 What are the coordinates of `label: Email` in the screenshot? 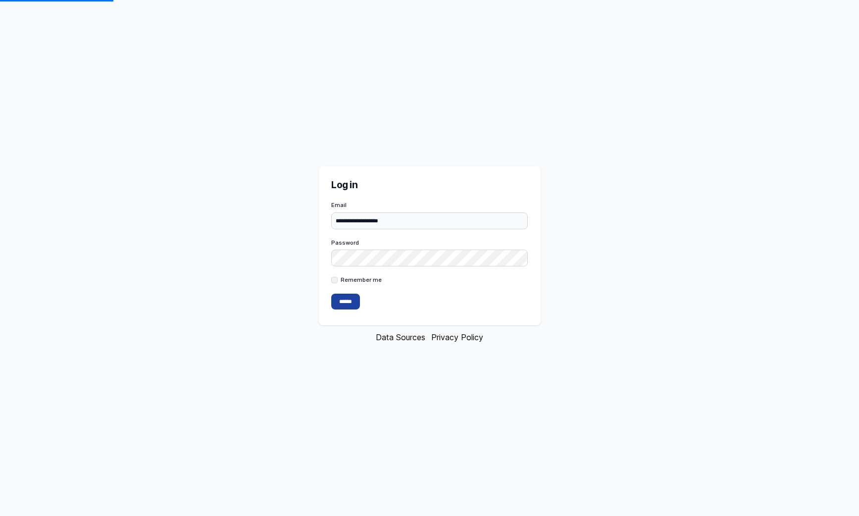 It's located at (429, 205).